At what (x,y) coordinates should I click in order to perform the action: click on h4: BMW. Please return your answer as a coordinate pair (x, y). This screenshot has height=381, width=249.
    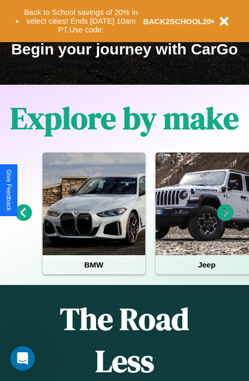
    Looking at the image, I should click on (94, 265).